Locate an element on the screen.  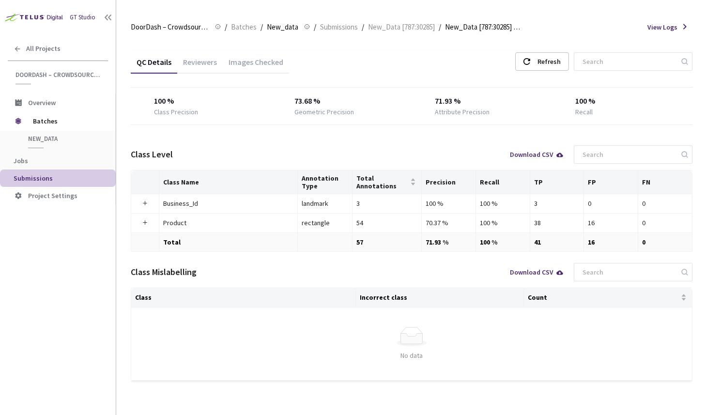
div: Images Checked is located at coordinates (256, 65).